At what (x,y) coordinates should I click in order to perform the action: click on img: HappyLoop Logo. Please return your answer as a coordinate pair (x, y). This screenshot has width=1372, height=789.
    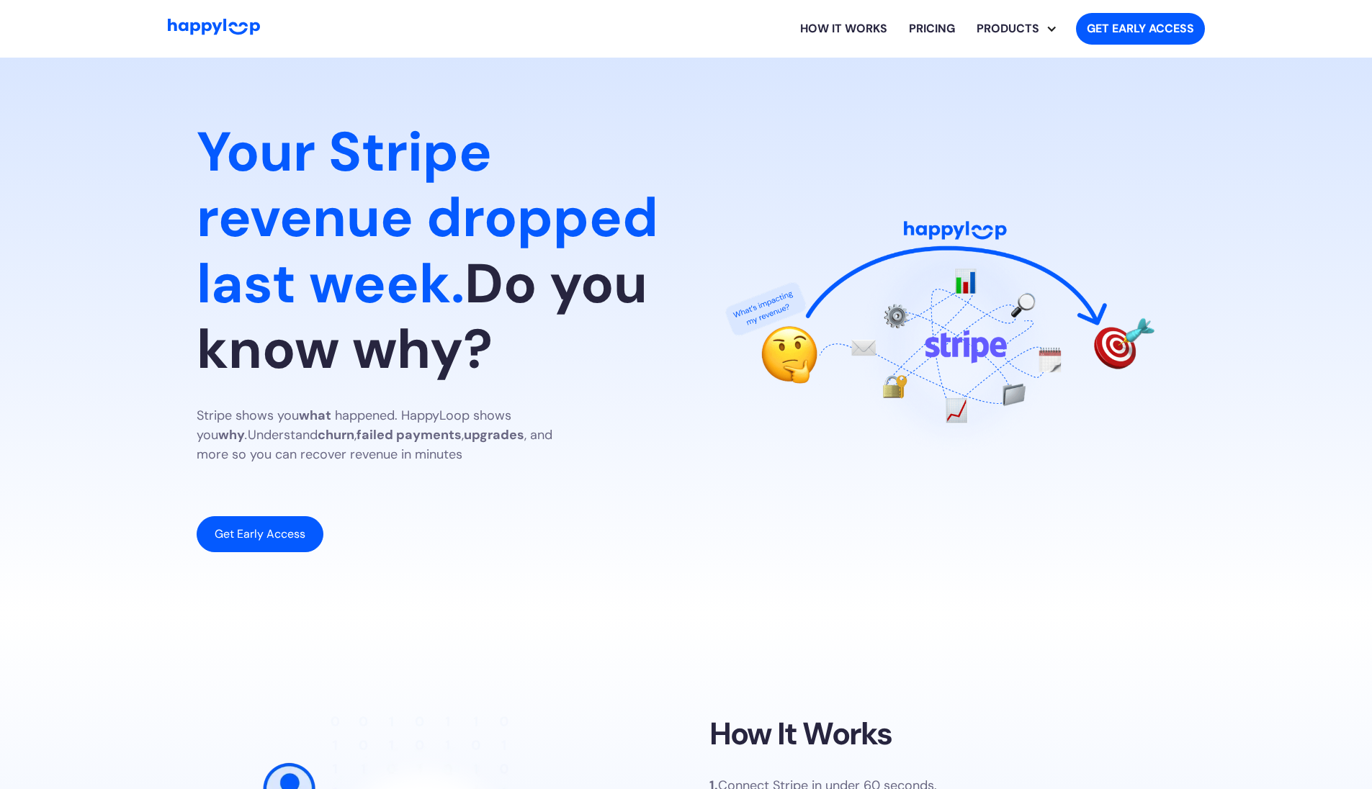
    Looking at the image, I should click on (214, 27).